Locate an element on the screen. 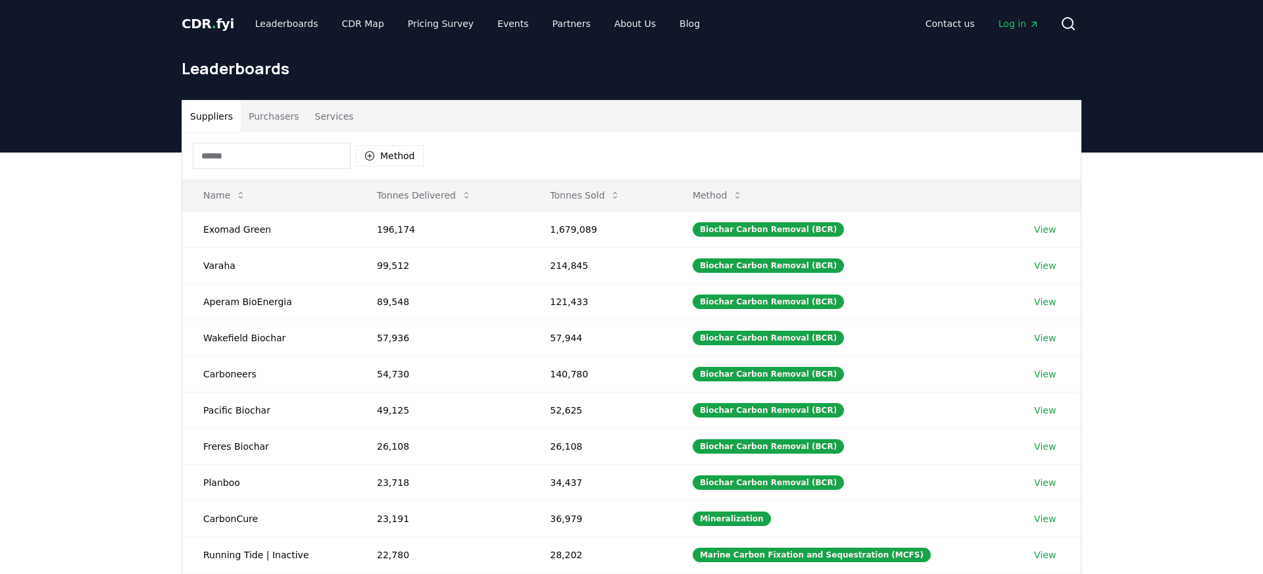 This screenshot has height=574, width=1263. td: 89,548 is located at coordinates (442, 301).